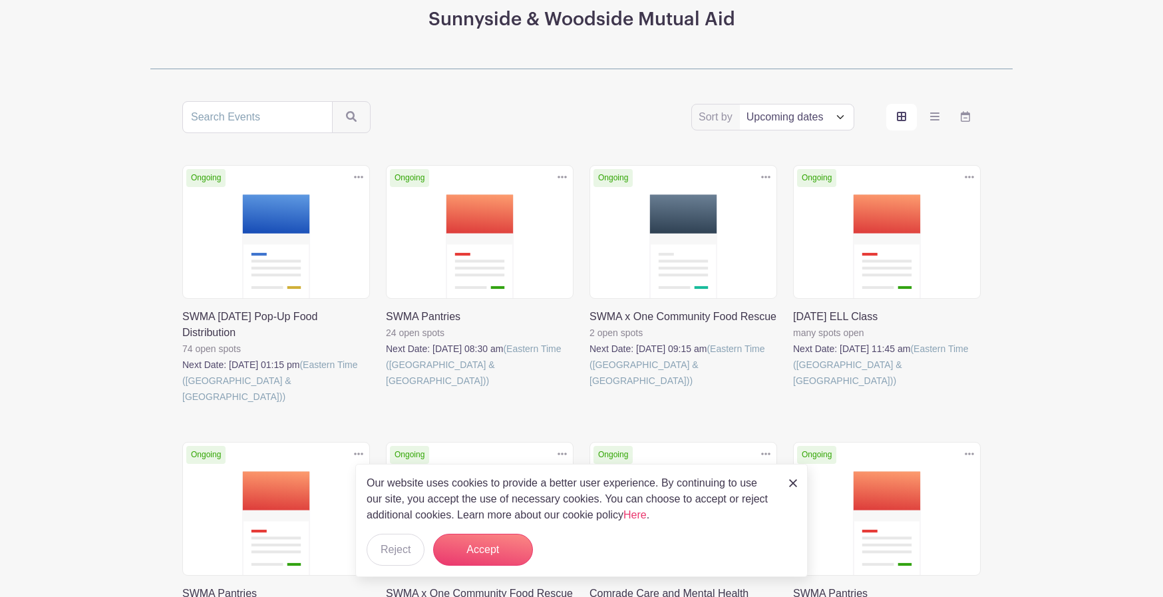 The width and height of the screenshot is (1163, 597). I want to click on button: Reject, so click(395, 549).